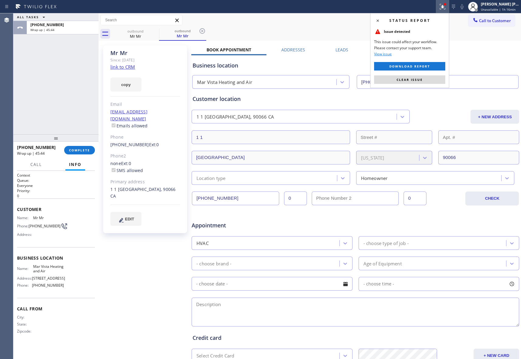 The width and height of the screenshot is (521, 359). What do you see at coordinates (271, 137) in the screenshot?
I see `input: Address` at bounding box center [271, 137].